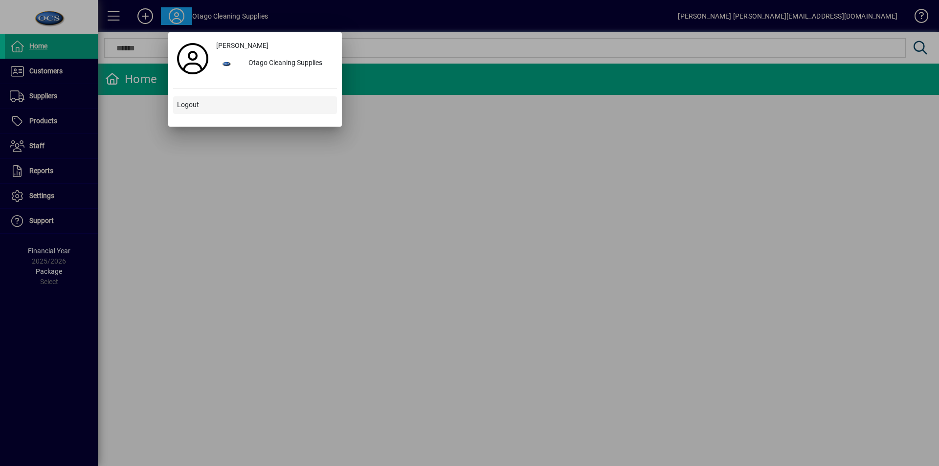 The width and height of the screenshot is (939, 466). Describe the element at coordinates (193, 59) in the screenshot. I see `a: Profile` at that location.